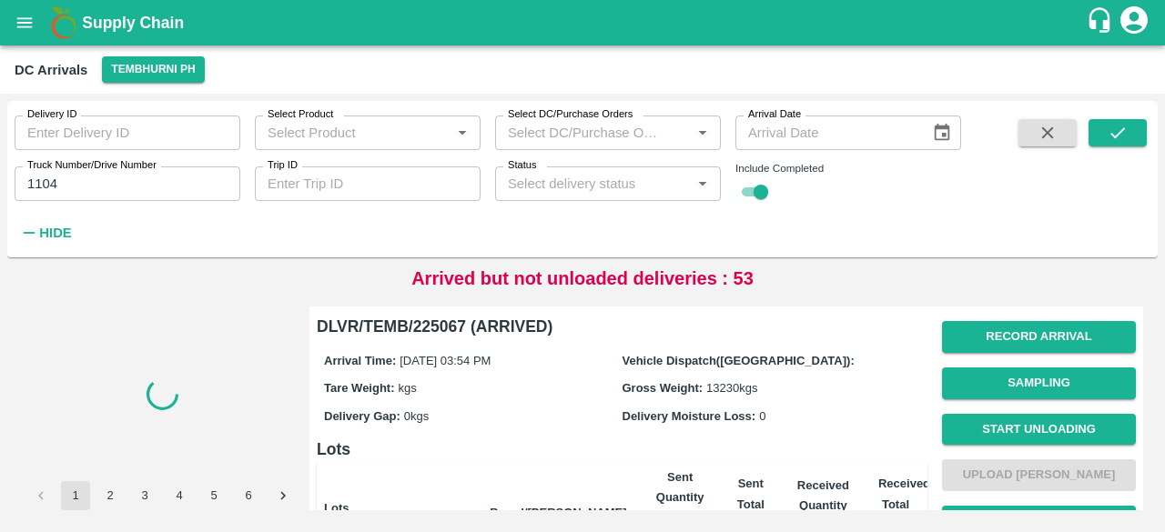  I want to click on div: customer-support, so click(1101, 23).